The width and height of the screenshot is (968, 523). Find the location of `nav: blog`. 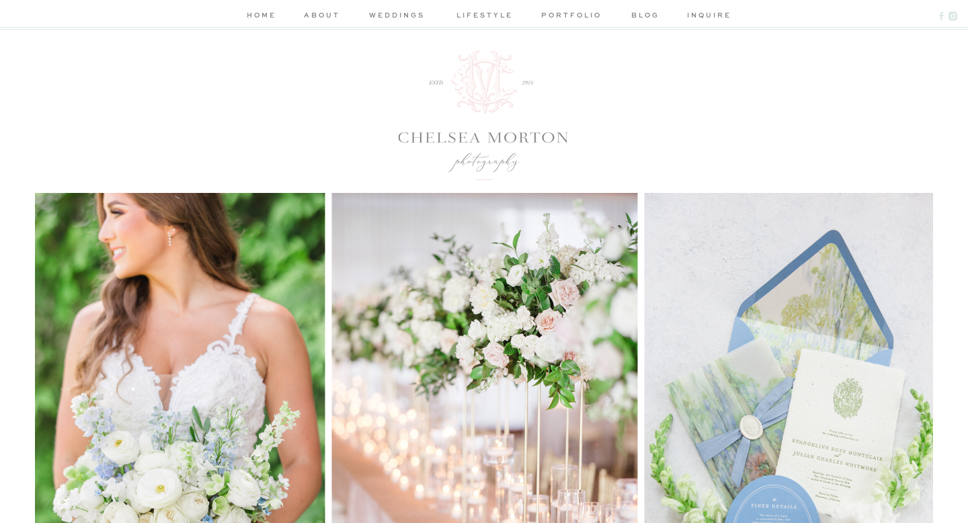

nav: blog is located at coordinates (645, 16).